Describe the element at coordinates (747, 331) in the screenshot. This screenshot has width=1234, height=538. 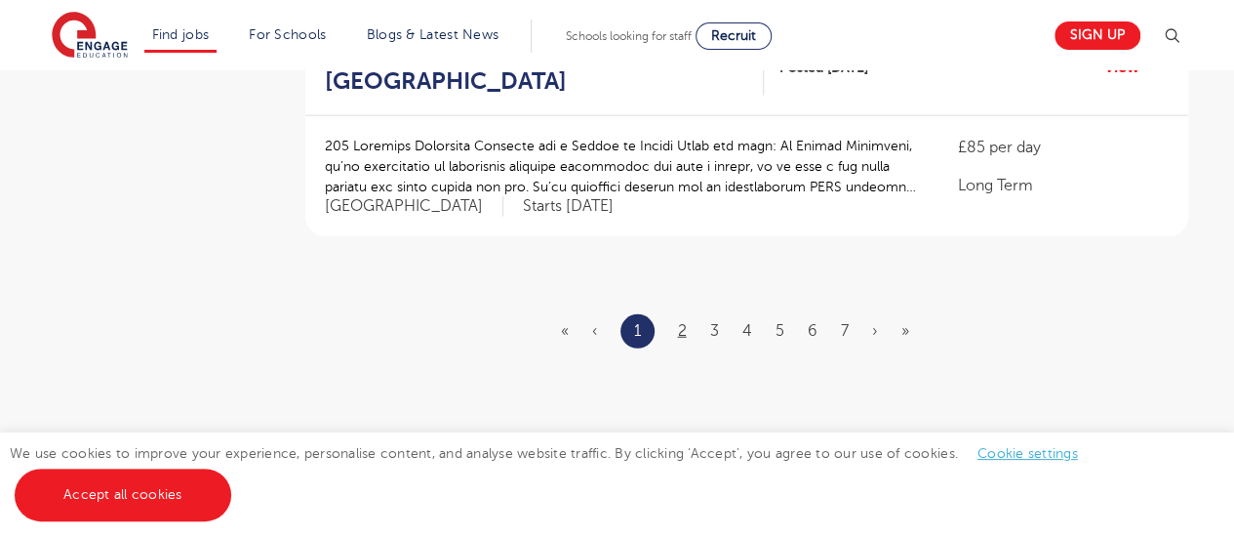
I see `a: 4` at that location.